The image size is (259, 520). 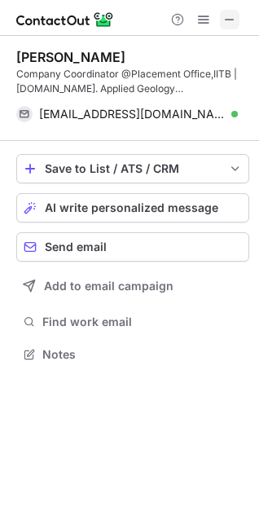 I want to click on button: Send email, so click(x=133, y=247).